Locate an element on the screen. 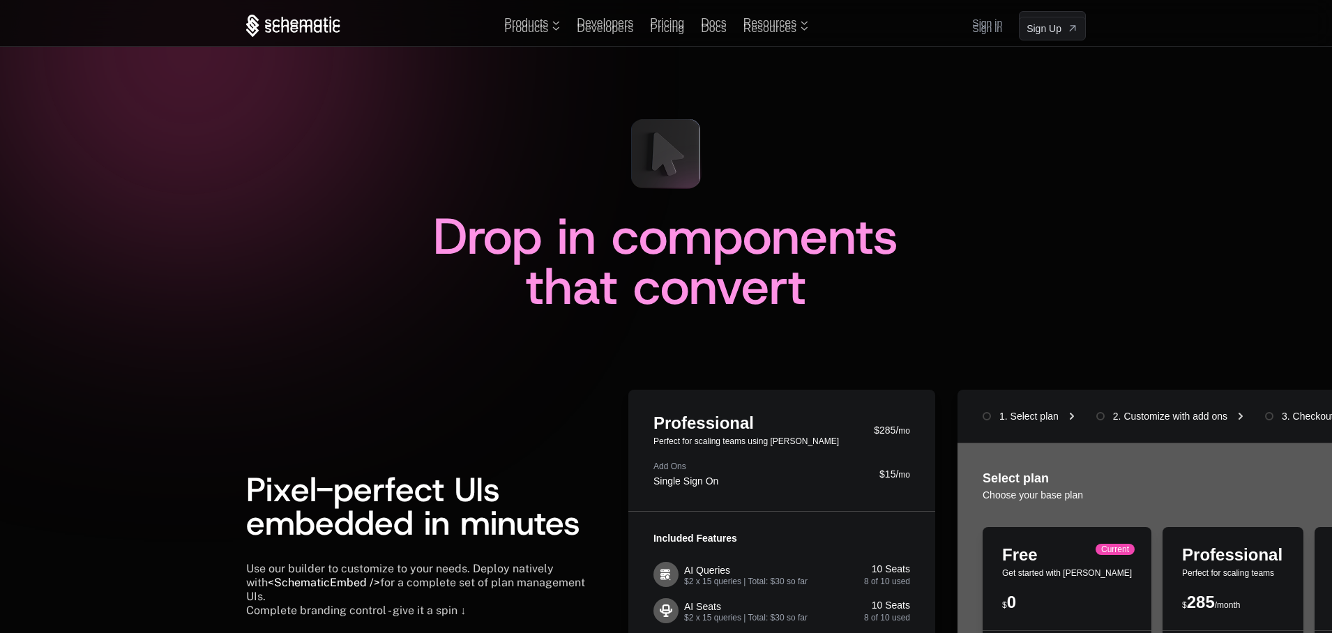  span: Pixel-perfect UIs embedded in minutes is located at coordinates (413, 506).